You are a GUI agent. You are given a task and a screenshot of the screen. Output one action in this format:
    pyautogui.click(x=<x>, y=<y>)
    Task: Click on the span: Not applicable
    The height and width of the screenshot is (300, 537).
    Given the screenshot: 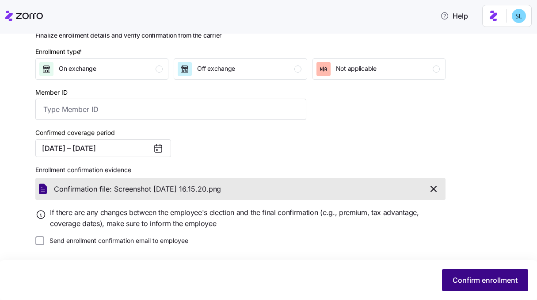 What is the action you would take?
    pyautogui.click(x=357, y=69)
    